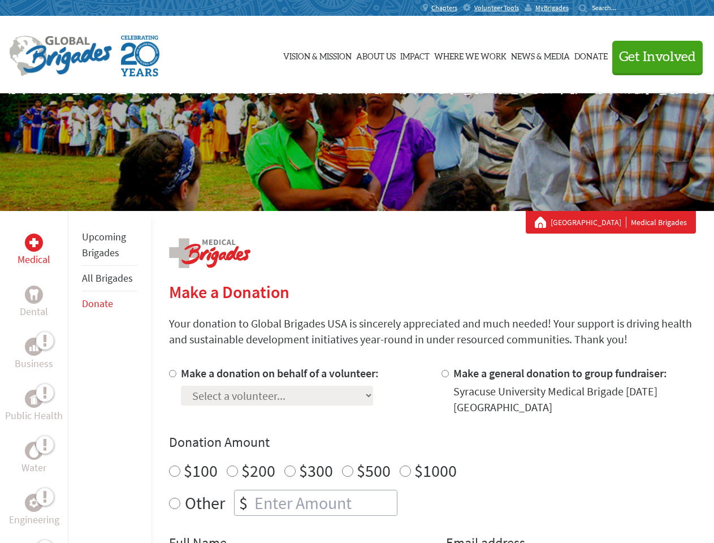  What do you see at coordinates (433, 331) in the screenshot?
I see `p: Your donation to Global Brigades USA is sincerely appreciated and much needed! Your support is dr...` at bounding box center [433, 331].